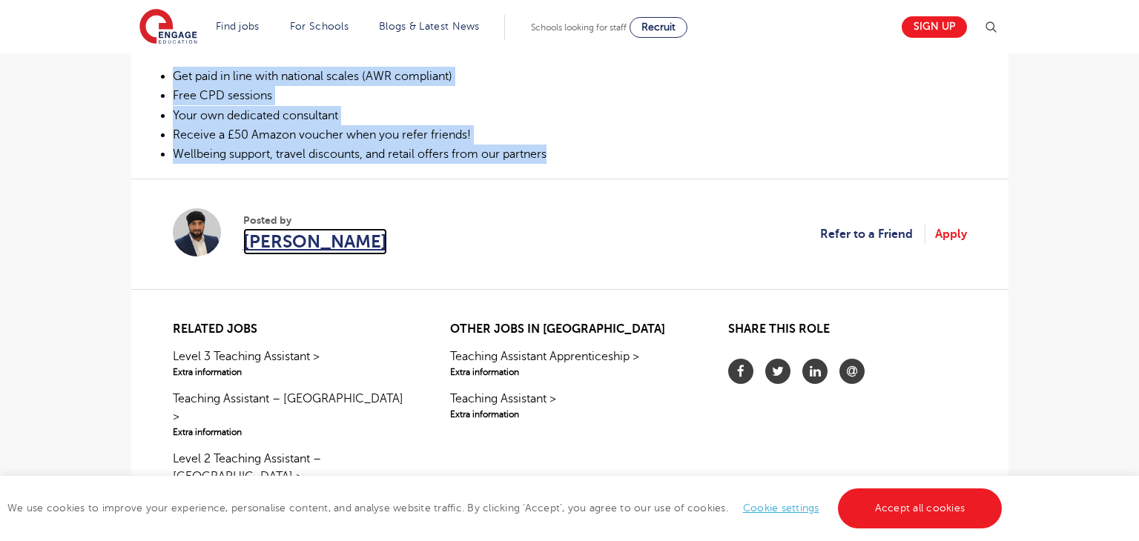  What do you see at coordinates (291, 363) in the screenshot?
I see `a: Level 3 Teaching Assistant >Extra information` at bounding box center [291, 363].